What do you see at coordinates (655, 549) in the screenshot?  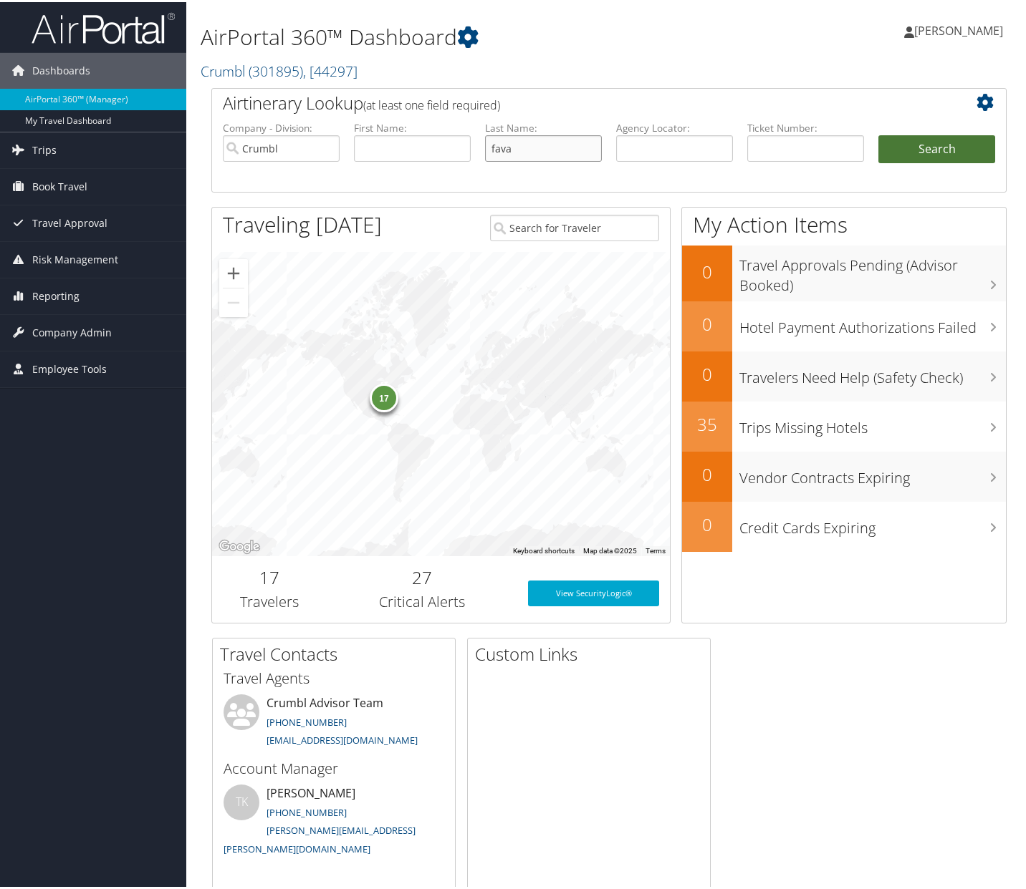 I see `a: Terms (opens in new tab)` at bounding box center [655, 549].